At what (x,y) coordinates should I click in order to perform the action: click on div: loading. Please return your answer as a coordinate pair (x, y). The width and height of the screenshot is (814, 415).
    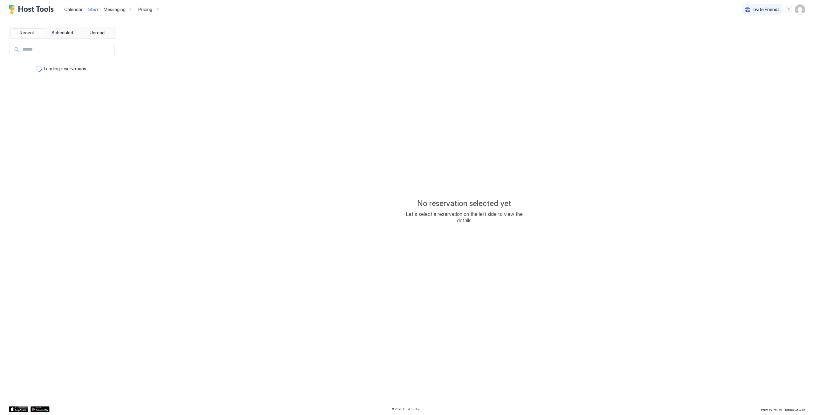
    Looking at the image, I should click on (39, 69).